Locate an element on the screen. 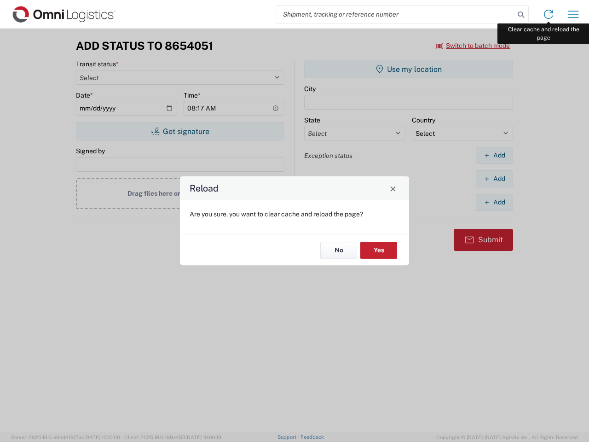 Image resolution: width=589 pixels, height=442 pixels. p: Are you sure, you want to clear cache and reload the page? is located at coordinates (294, 214).